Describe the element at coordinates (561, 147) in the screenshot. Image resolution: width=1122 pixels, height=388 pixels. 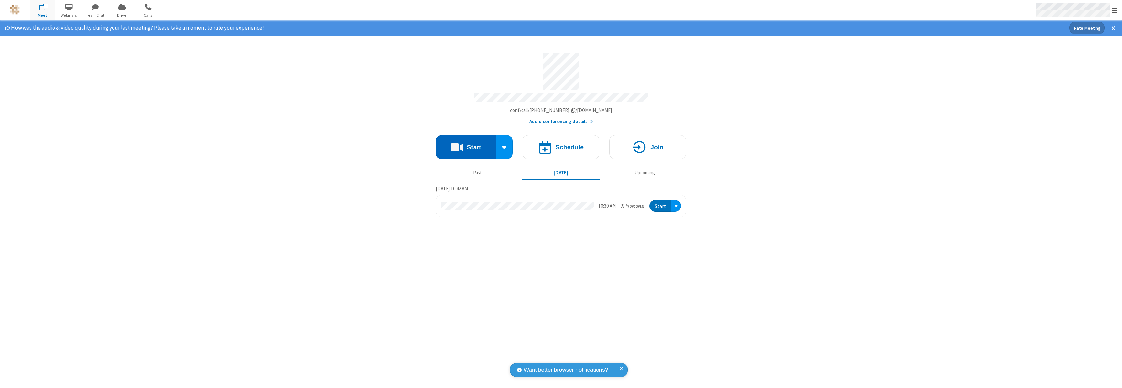
I see `button: Schedule` at that location.